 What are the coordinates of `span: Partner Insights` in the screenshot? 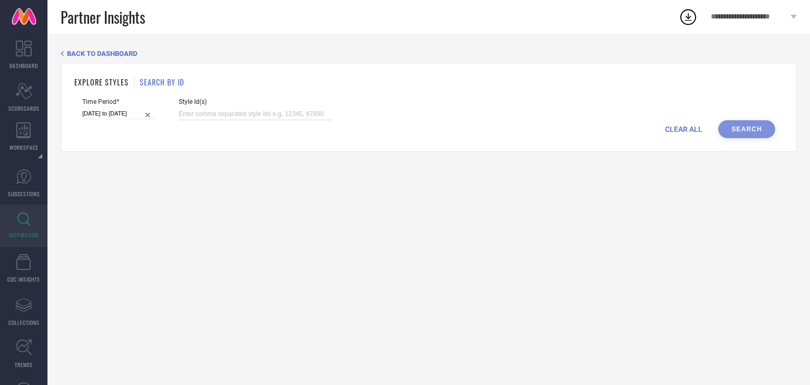 It's located at (103, 17).